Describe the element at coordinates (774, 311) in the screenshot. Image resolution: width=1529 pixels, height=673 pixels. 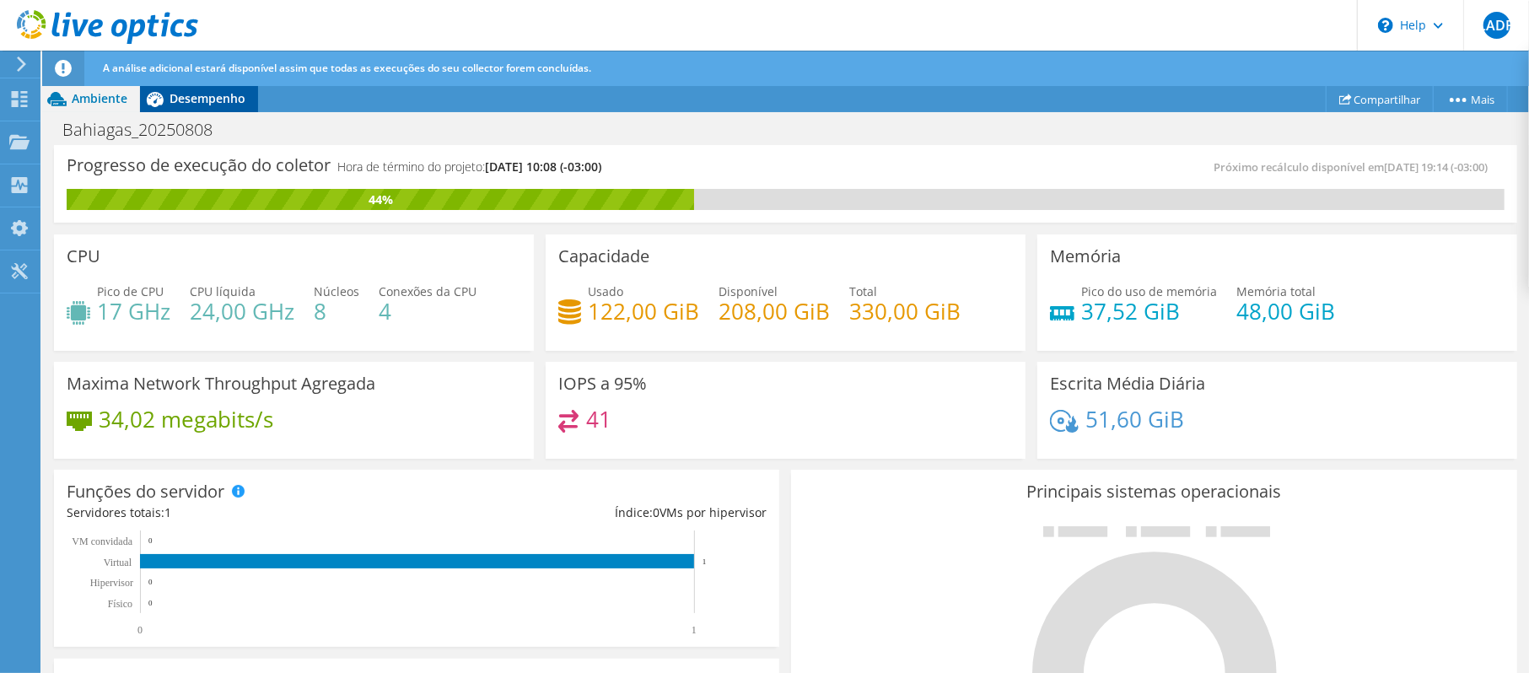
I see `h4: 208,00 GiB` at that location.